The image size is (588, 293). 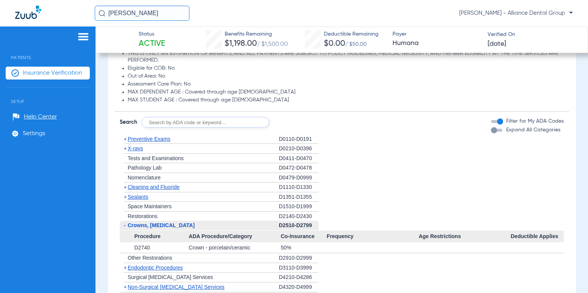 I want to click on span: D2740, so click(x=142, y=248).